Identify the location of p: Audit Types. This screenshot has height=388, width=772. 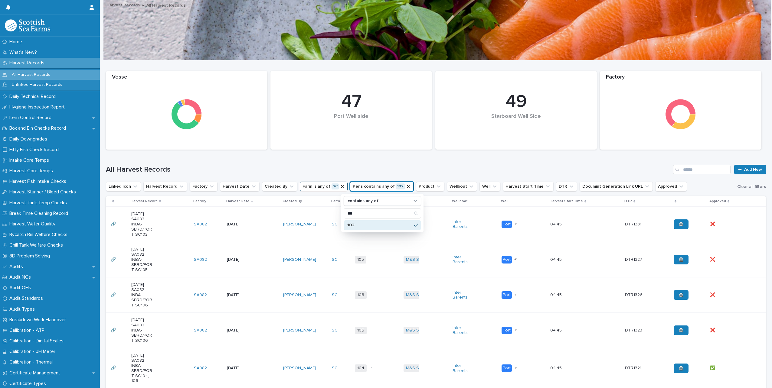
(23, 309).